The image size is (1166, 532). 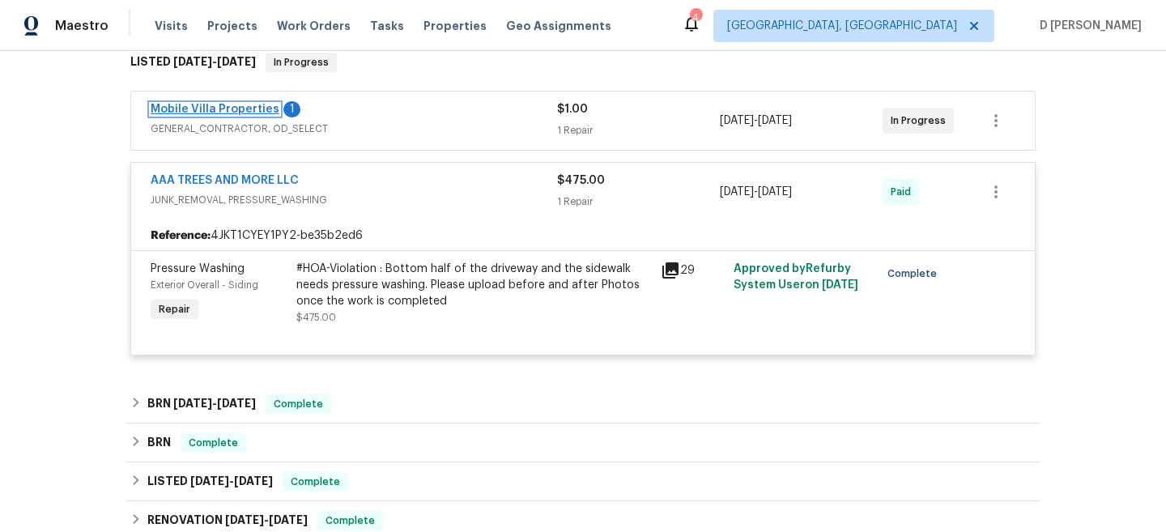 I want to click on span: Paid, so click(x=904, y=192).